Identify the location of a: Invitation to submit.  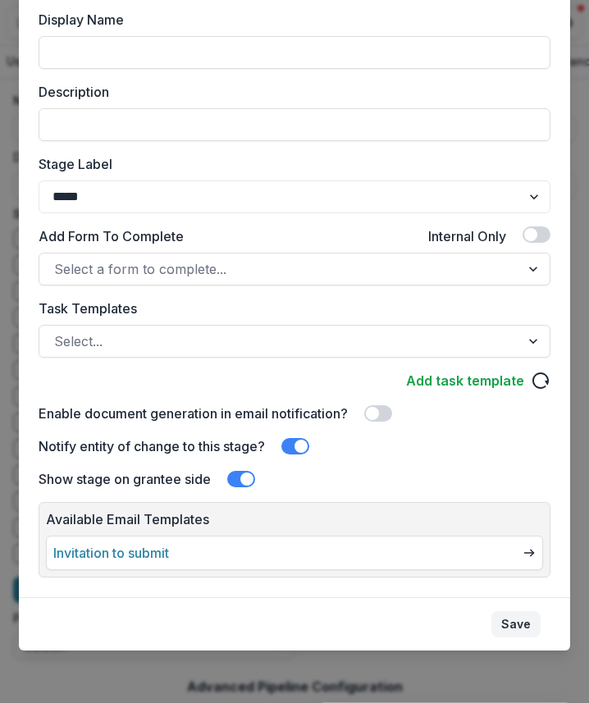
(111, 553).